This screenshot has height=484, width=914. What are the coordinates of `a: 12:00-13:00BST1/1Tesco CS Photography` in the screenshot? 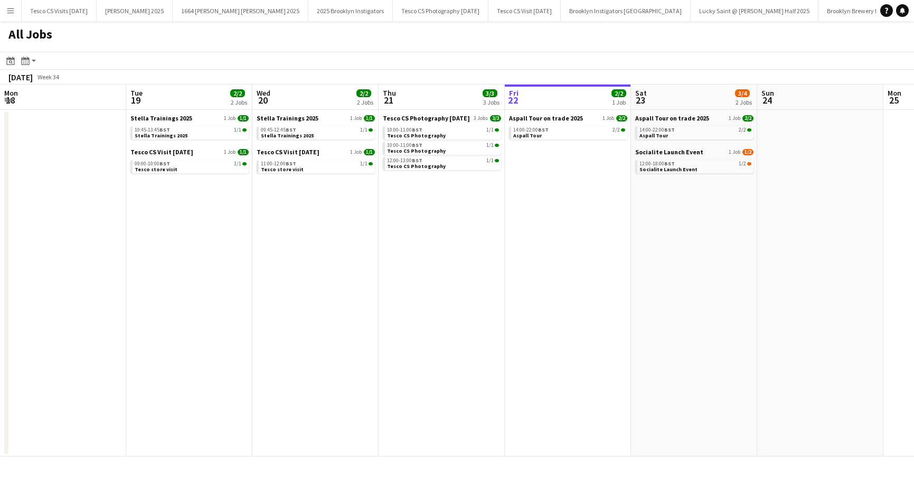 It's located at (443, 163).